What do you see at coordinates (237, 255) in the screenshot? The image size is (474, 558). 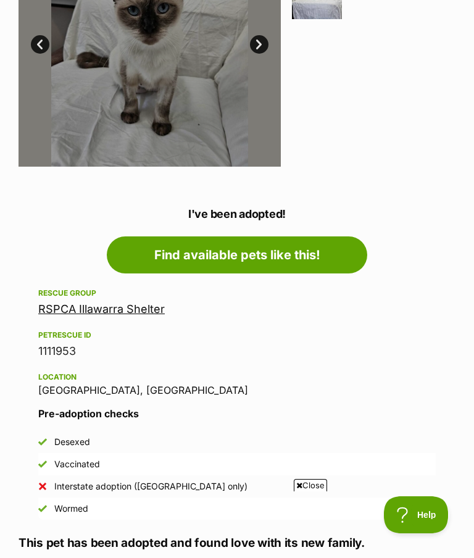 I see `a: Find available pets like this!` at bounding box center [237, 255].